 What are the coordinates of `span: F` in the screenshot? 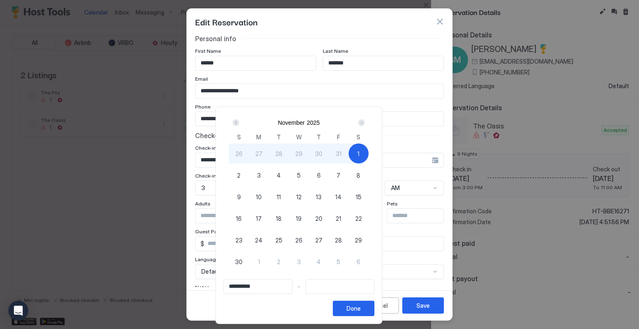 It's located at (339, 137).